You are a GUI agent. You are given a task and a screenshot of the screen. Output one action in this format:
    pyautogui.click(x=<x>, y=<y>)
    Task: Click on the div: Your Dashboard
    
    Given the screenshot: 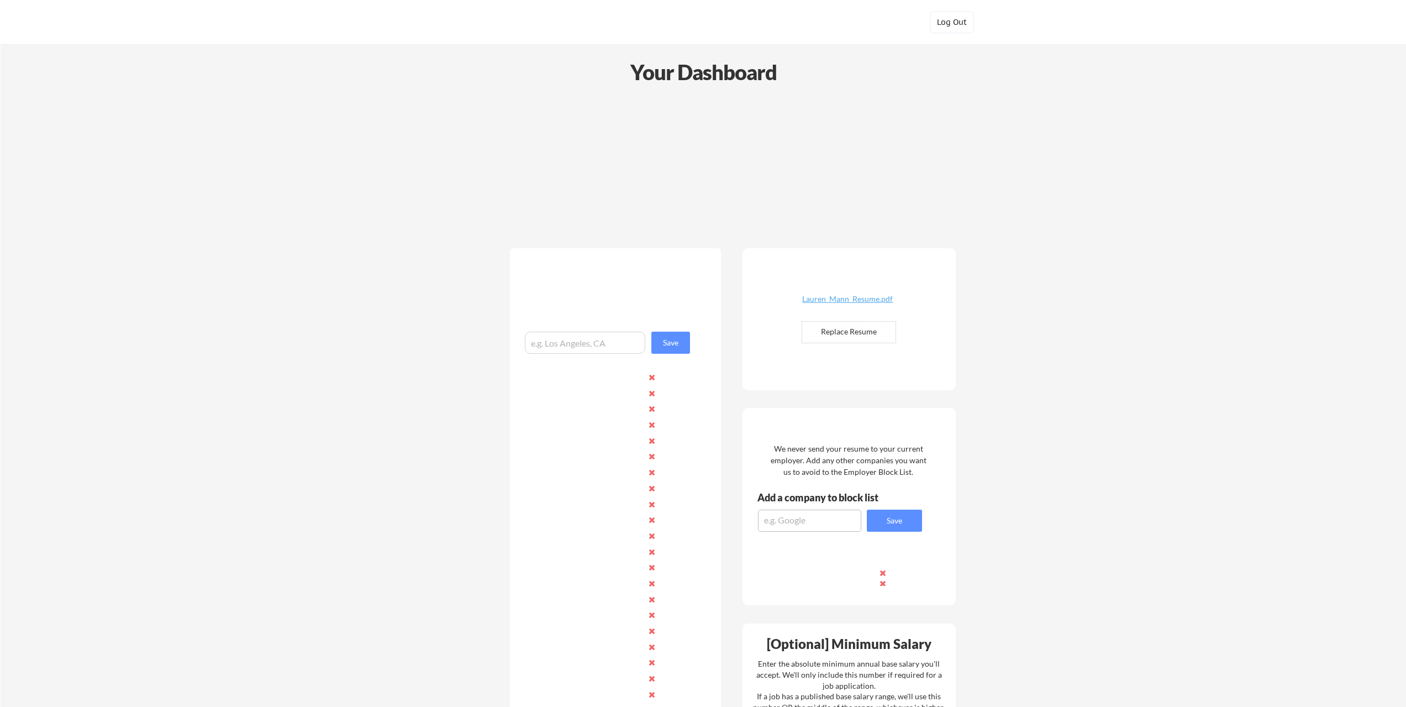 What is the action you would take?
    pyautogui.click(x=704, y=72)
    